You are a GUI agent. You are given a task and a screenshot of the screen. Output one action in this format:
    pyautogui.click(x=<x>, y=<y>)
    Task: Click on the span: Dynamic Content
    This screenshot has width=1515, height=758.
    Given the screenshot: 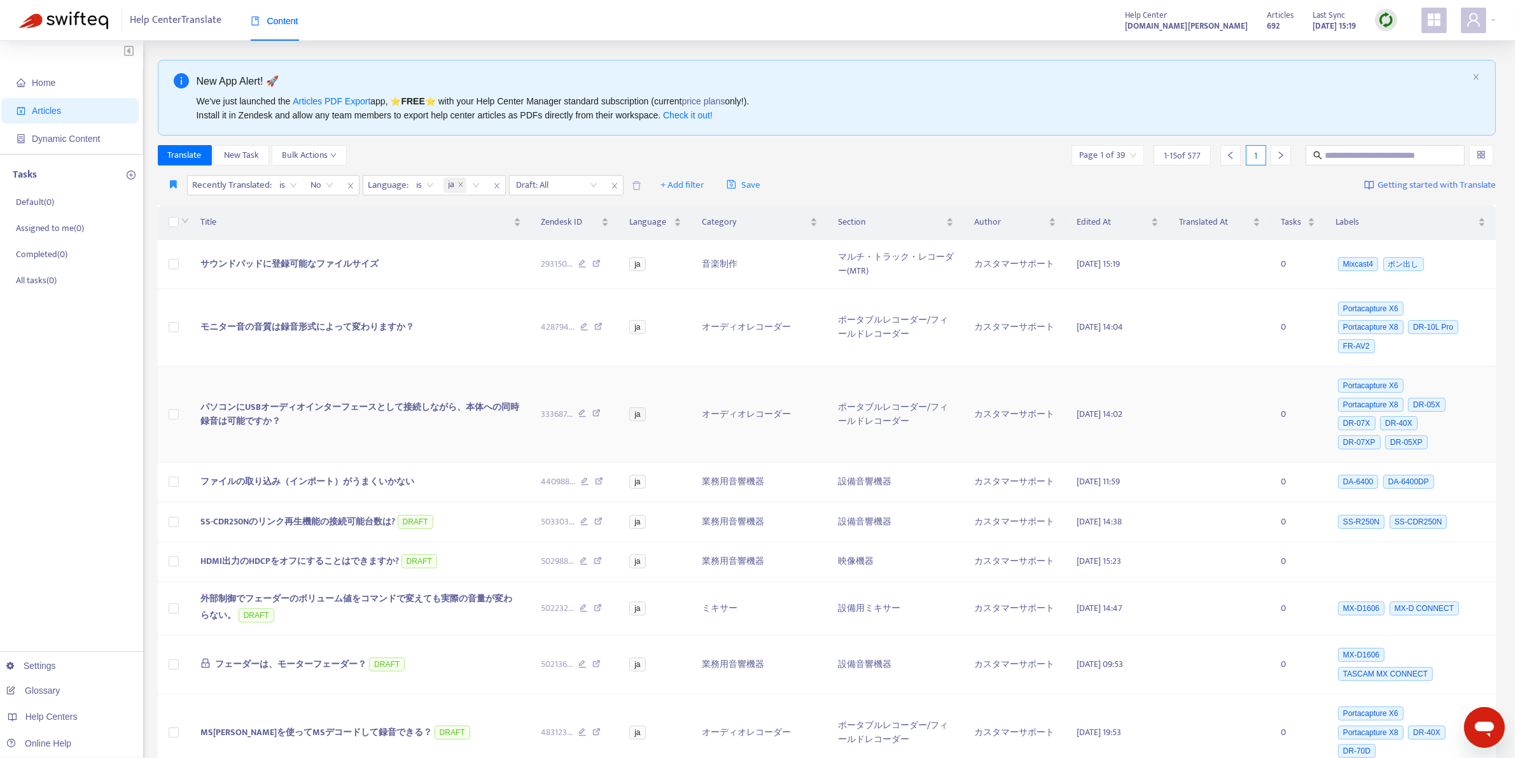 What is the action you would take?
    pyautogui.click(x=66, y=139)
    